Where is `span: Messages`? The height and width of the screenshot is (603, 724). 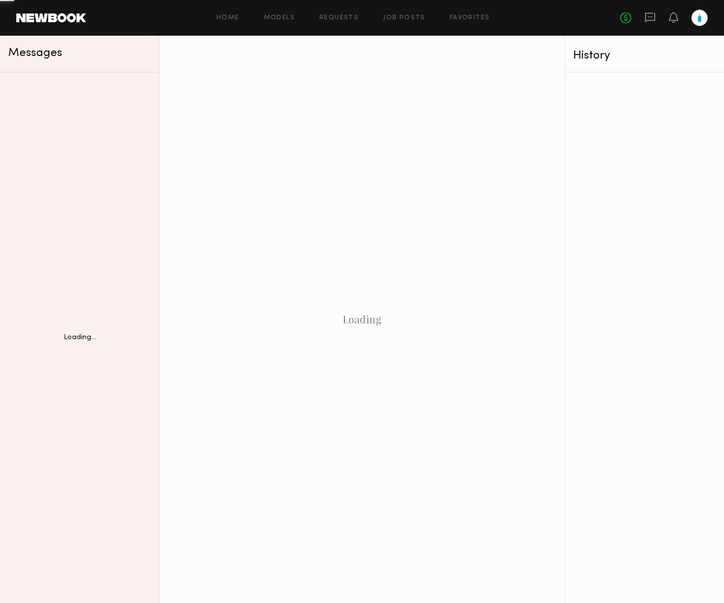
span: Messages is located at coordinates (35, 53).